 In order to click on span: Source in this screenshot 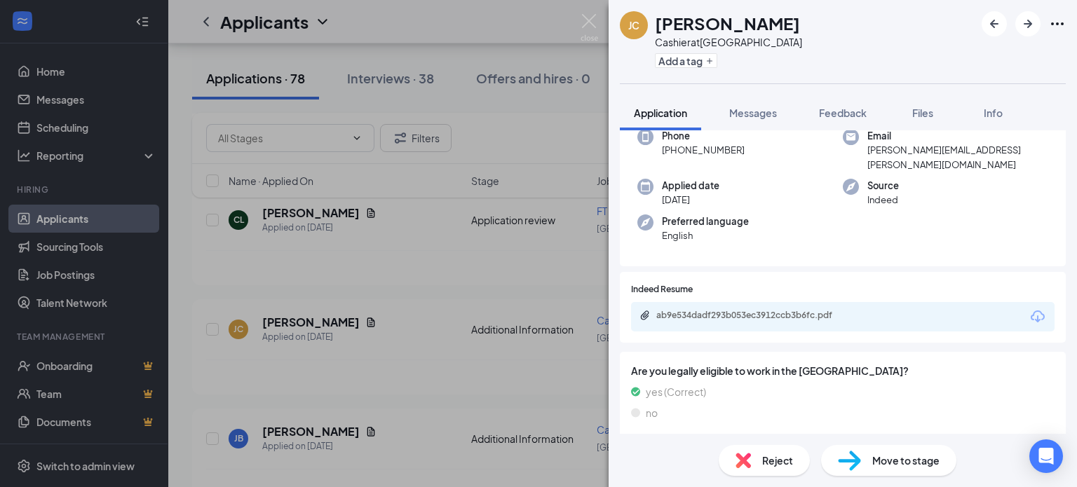, I will do `click(882, 186)`.